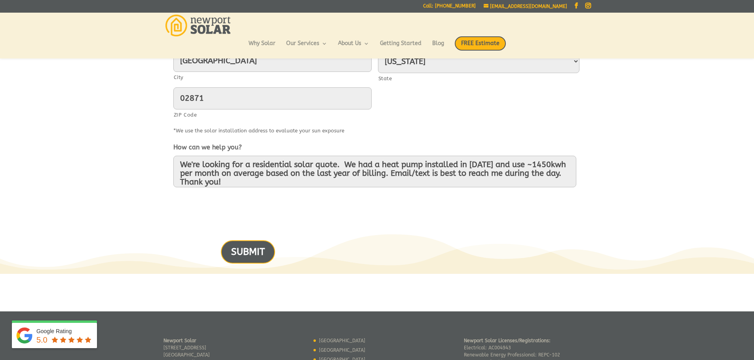  I want to click on a: FREE Estimate, so click(480, 47).